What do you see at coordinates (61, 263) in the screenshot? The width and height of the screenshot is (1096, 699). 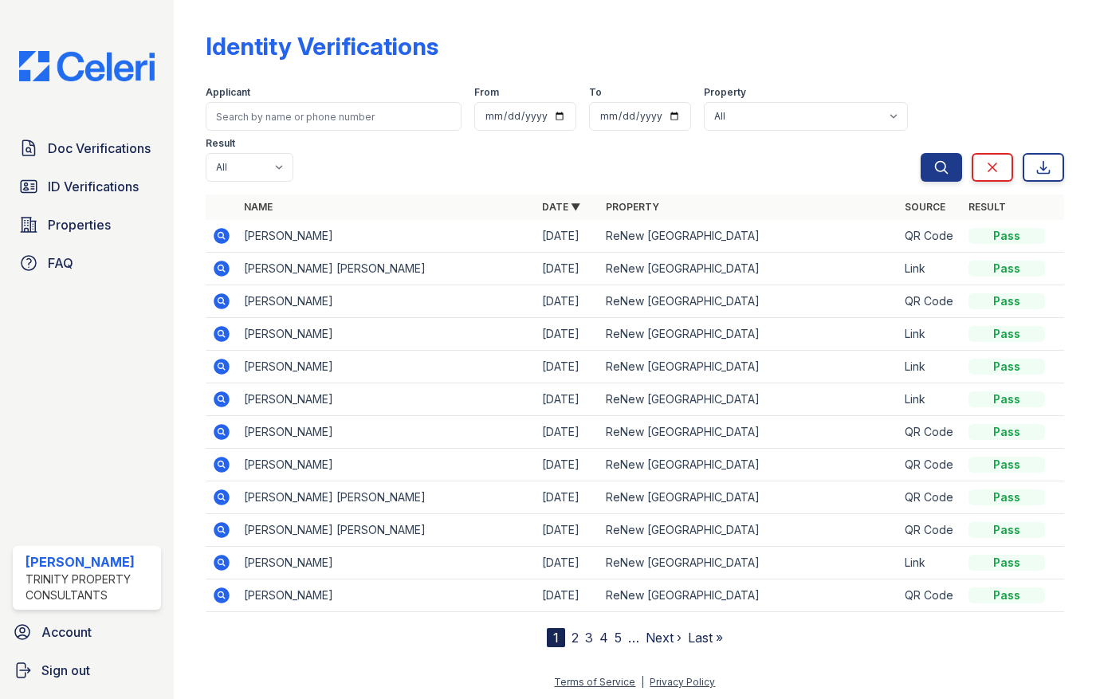 I see `span: FAQ` at bounding box center [61, 263].